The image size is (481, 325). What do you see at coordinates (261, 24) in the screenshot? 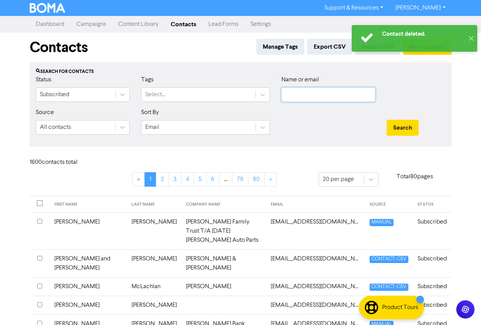
I see `a: Settings` at bounding box center [261, 24].